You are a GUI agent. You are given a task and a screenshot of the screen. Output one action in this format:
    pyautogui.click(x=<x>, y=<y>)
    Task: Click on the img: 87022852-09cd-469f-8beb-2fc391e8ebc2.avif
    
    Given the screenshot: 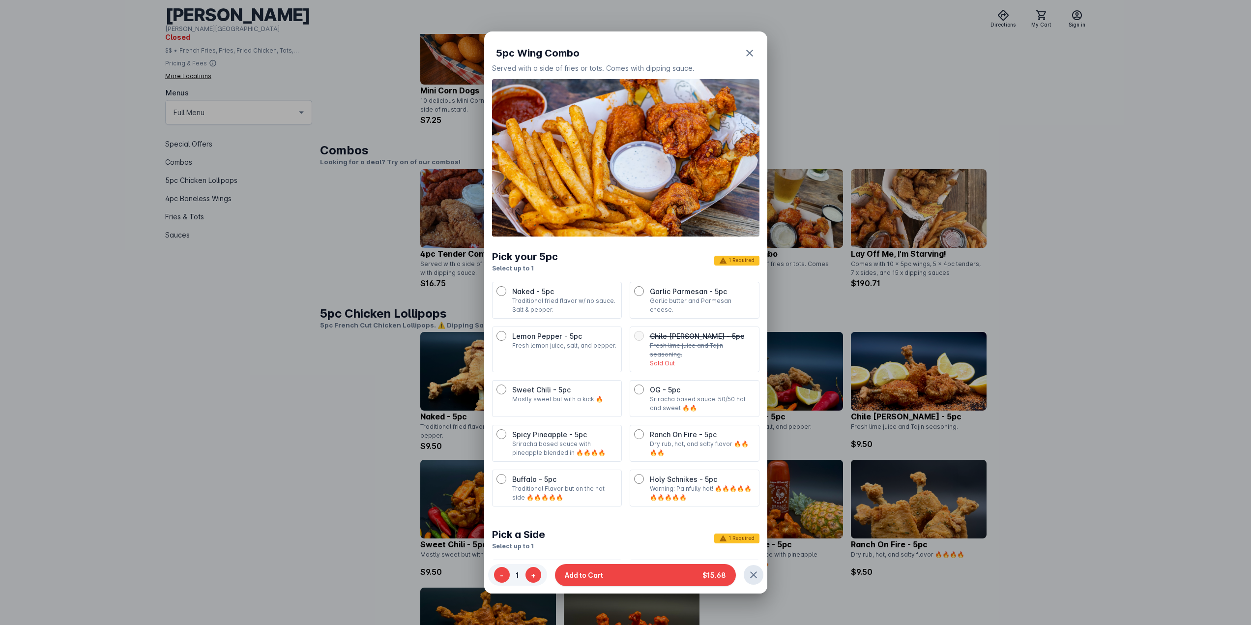 What is the action you would take?
    pyautogui.click(x=626, y=158)
    